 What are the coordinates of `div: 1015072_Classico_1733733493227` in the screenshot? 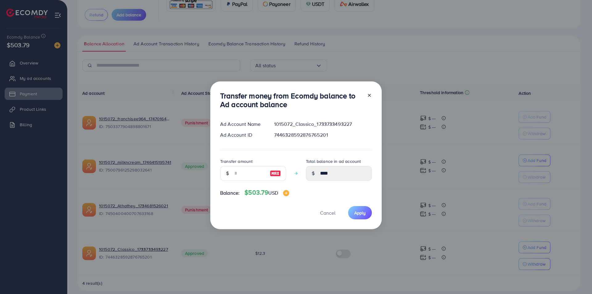 It's located at (323, 124).